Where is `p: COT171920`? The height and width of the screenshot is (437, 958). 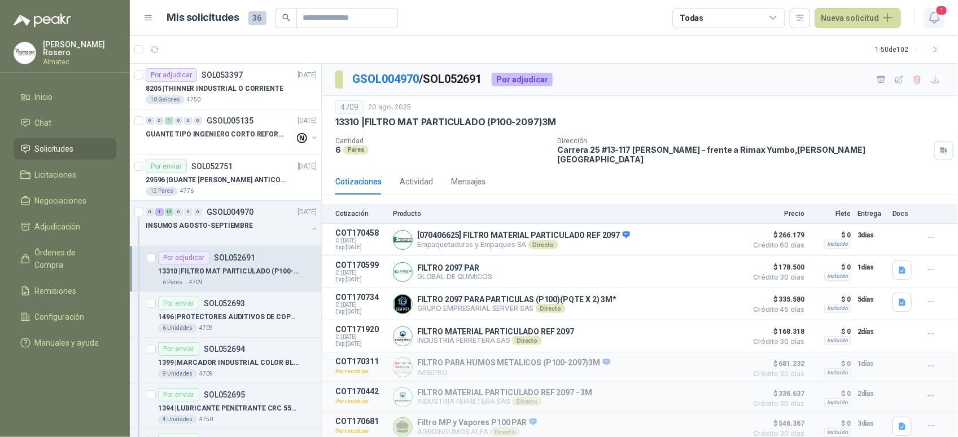
p: COT171920 is located at coordinates (361, 330).